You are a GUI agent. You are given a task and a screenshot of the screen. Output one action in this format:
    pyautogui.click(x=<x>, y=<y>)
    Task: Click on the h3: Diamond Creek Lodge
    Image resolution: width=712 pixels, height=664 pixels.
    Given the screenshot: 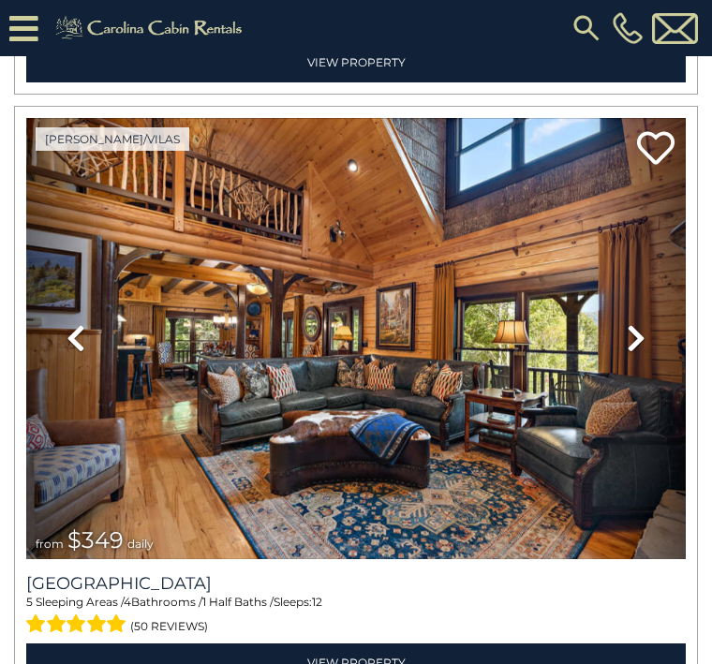 What is the action you would take?
    pyautogui.click(x=356, y=583)
    